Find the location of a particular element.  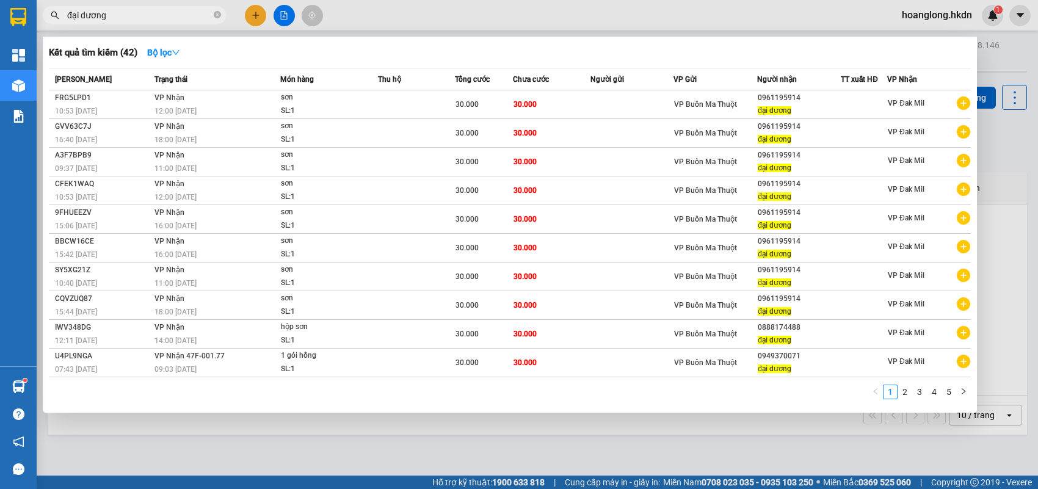

button: left is located at coordinates (876, 392).